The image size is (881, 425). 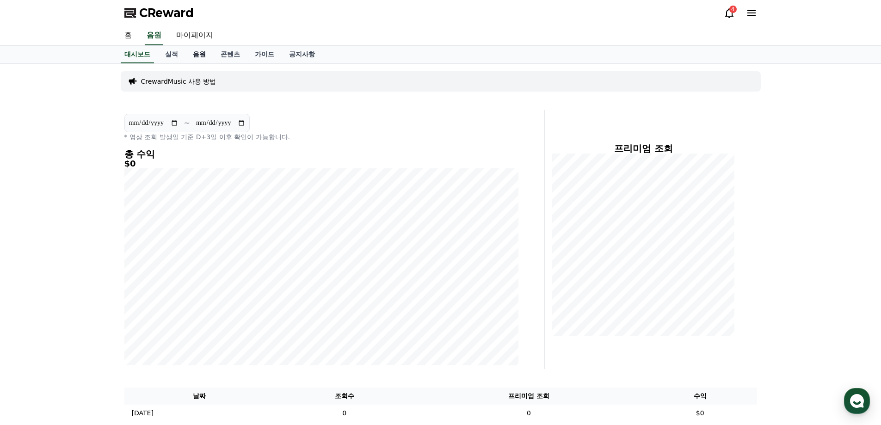 I want to click on a: CReward, so click(x=159, y=13).